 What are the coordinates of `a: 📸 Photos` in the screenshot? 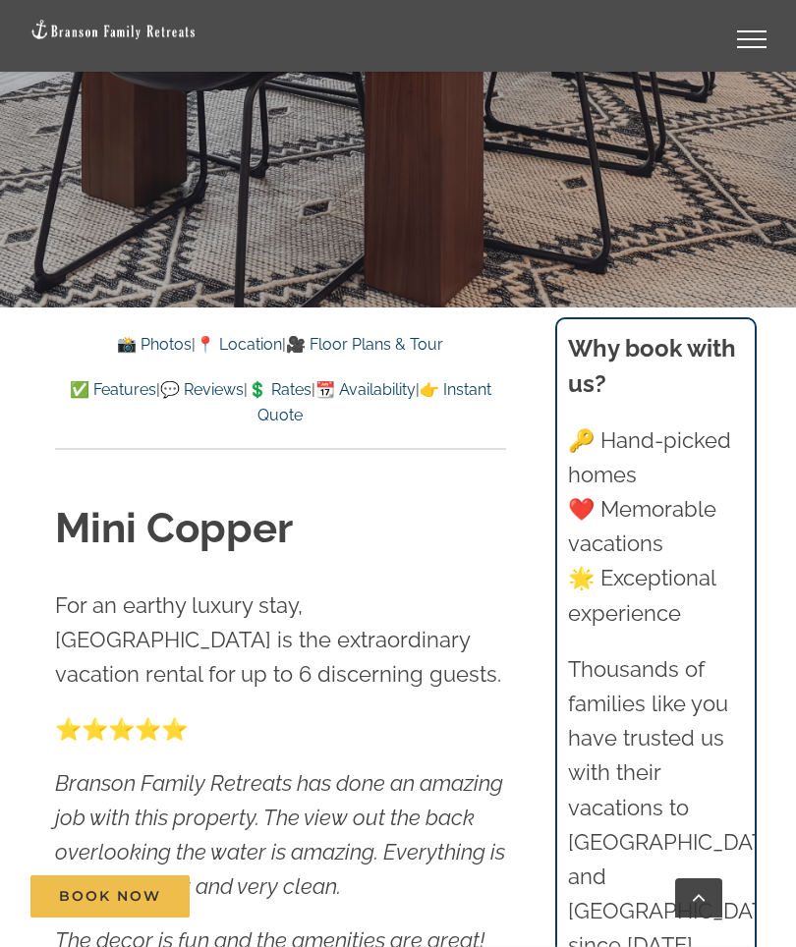 It's located at (154, 344).